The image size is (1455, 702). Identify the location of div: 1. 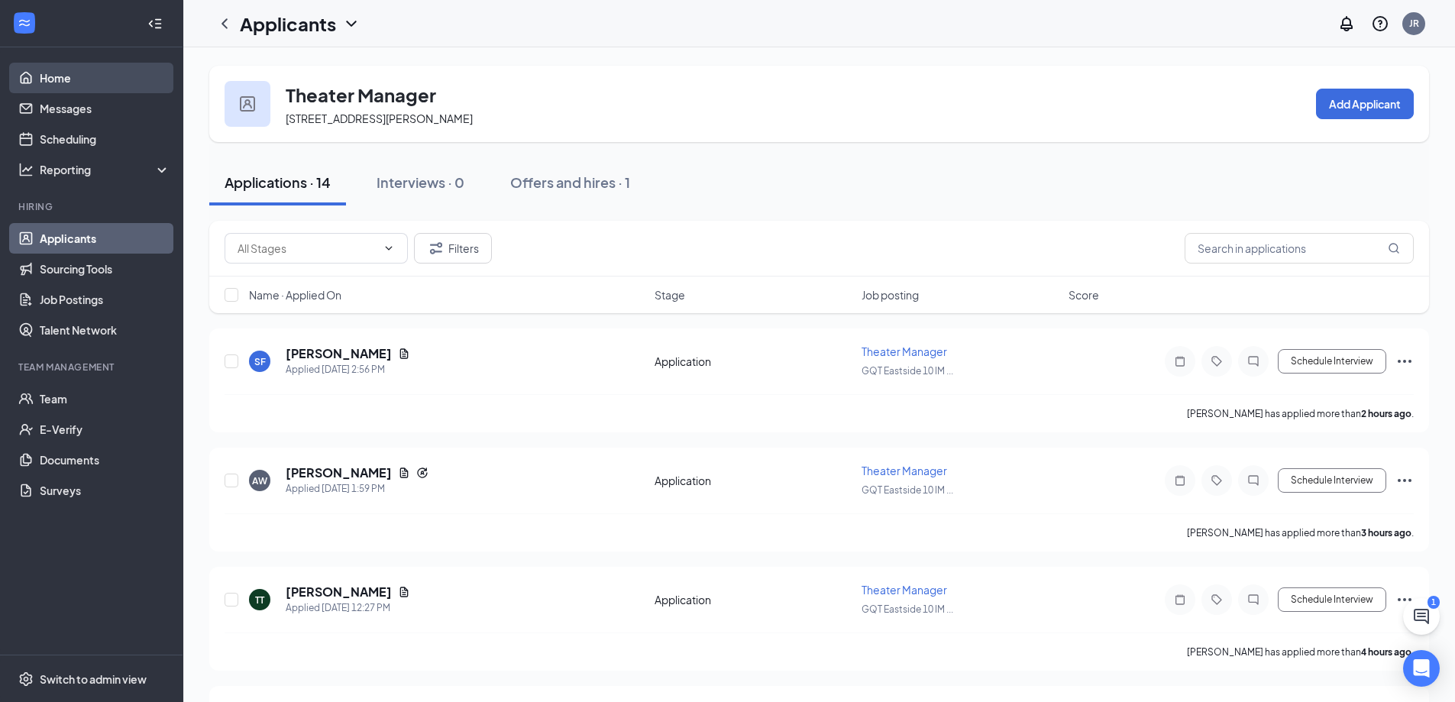
(1434, 602).